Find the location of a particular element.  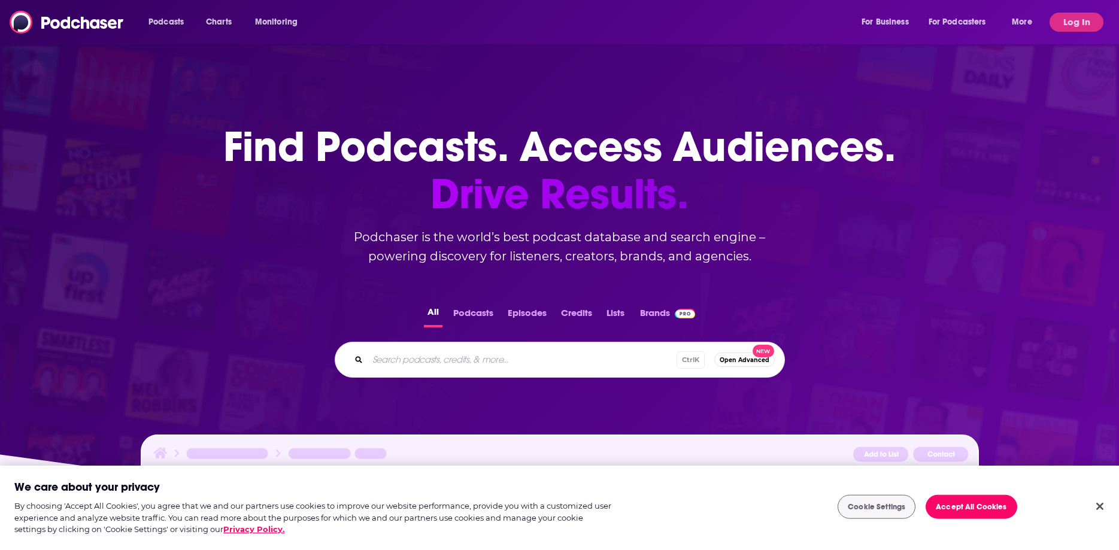

img: Podchaser - Follow, Share and Rate Podcasts is located at coordinates (67, 22).